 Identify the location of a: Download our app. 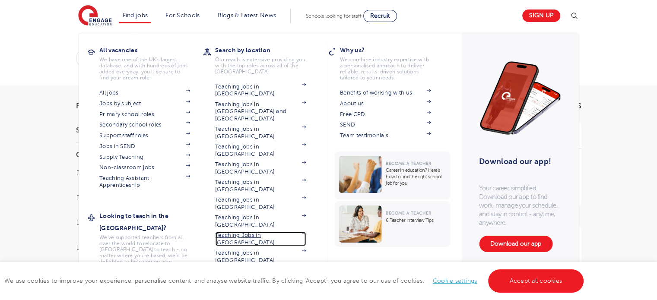
(516, 244).